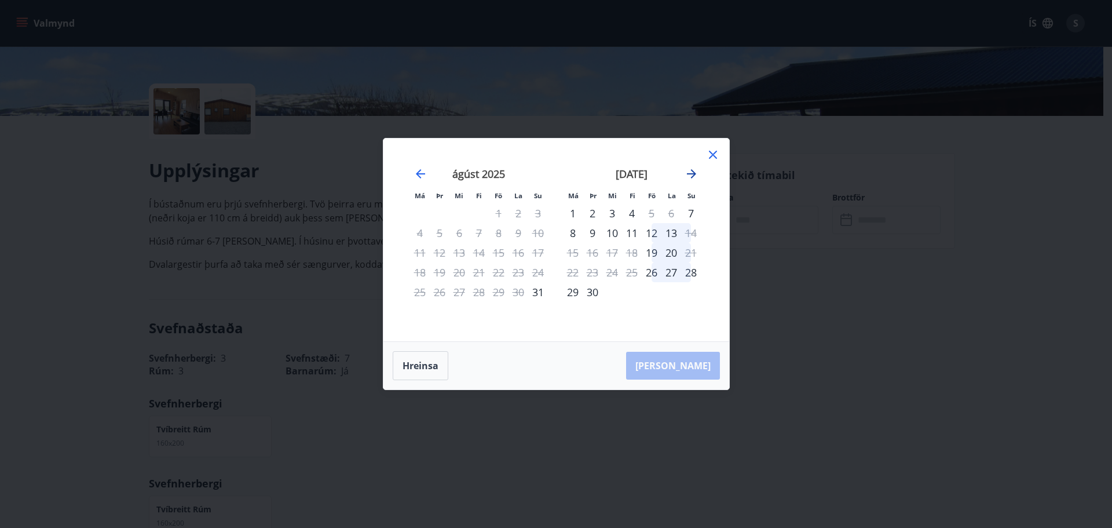 The height and width of the screenshot is (528, 1112). What do you see at coordinates (573, 292) in the screenshot?
I see `div: 29` at bounding box center [573, 292].